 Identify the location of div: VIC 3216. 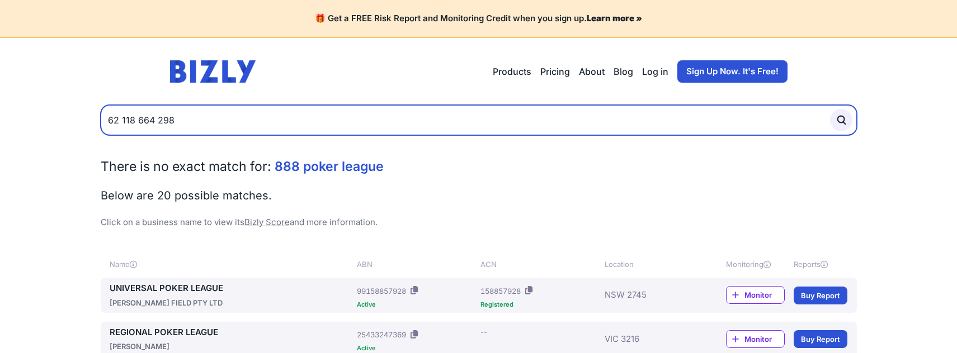
(648, 339).